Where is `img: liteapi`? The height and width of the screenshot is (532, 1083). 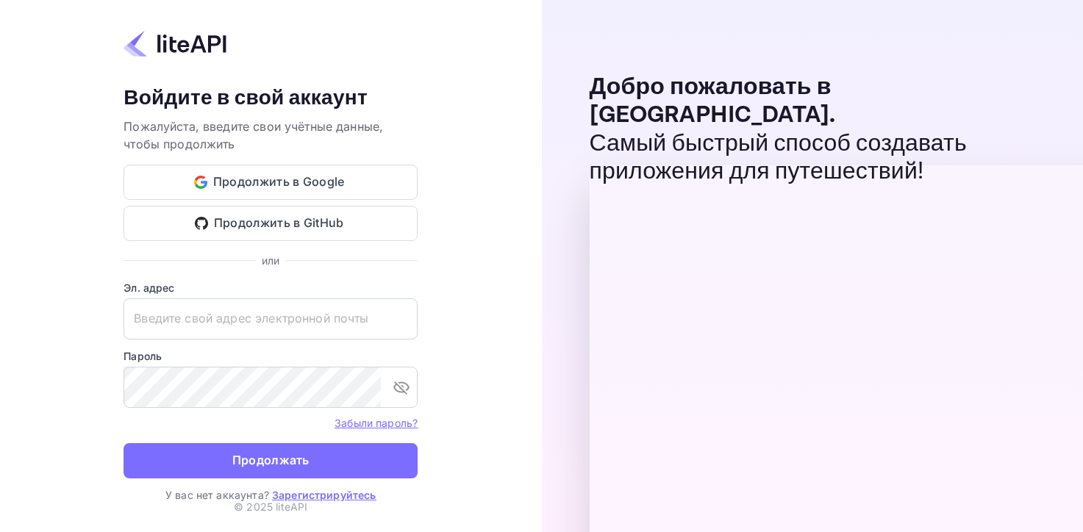
img: liteapi is located at coordinates (175, 43).